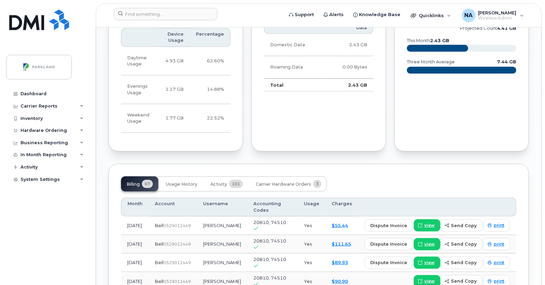 Image resolution: width=545 pixels, height=285 pixels. I want to click on span: Support, so click(304, 15).